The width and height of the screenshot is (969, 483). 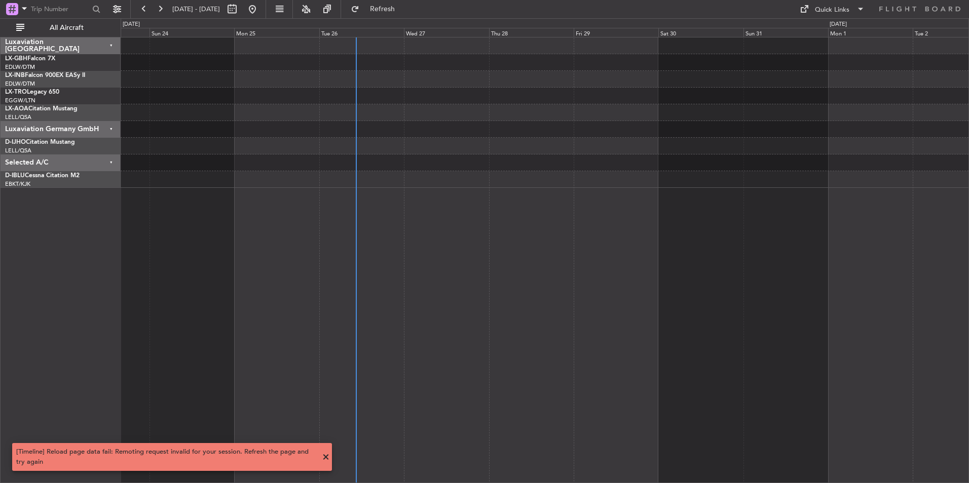 I want to click on a: LX-TROLegacy 650, so click(x=32, y=92).